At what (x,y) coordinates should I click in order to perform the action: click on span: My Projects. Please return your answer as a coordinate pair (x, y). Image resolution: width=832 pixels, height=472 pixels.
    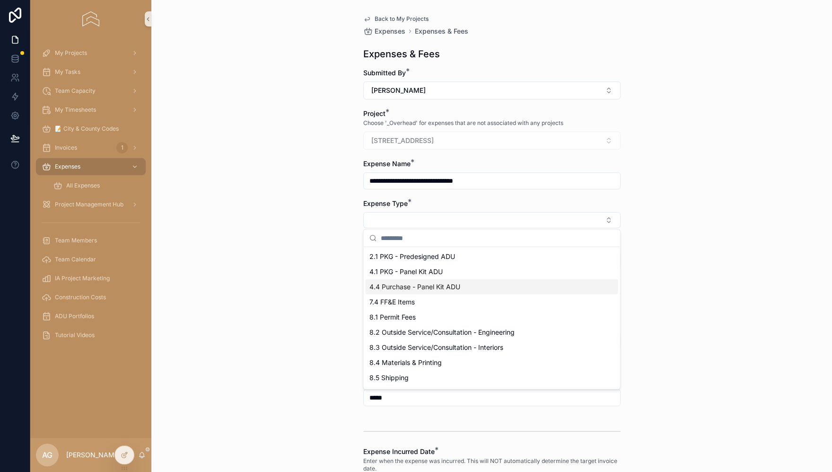
    Looking at the image, I should click on (71, 53).